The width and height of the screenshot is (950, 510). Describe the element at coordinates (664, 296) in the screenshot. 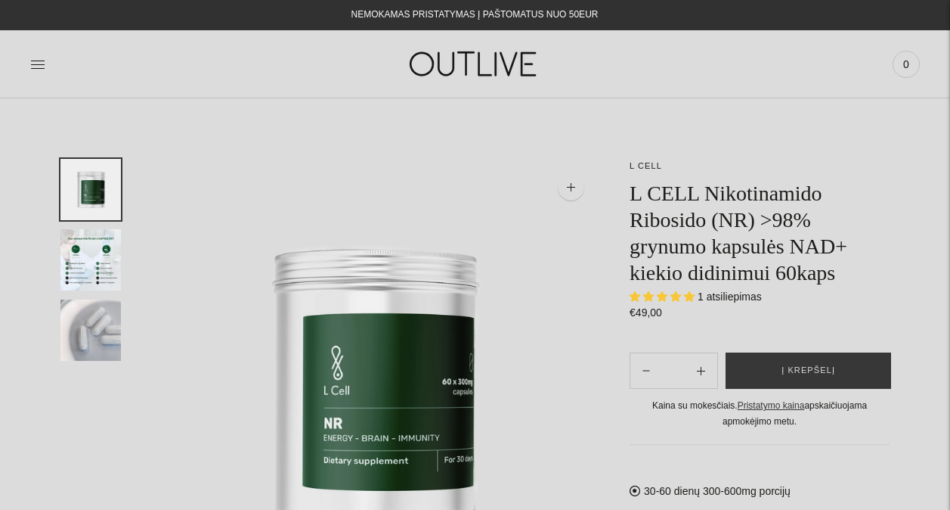

I see `span: 5.00 stars` at that location.